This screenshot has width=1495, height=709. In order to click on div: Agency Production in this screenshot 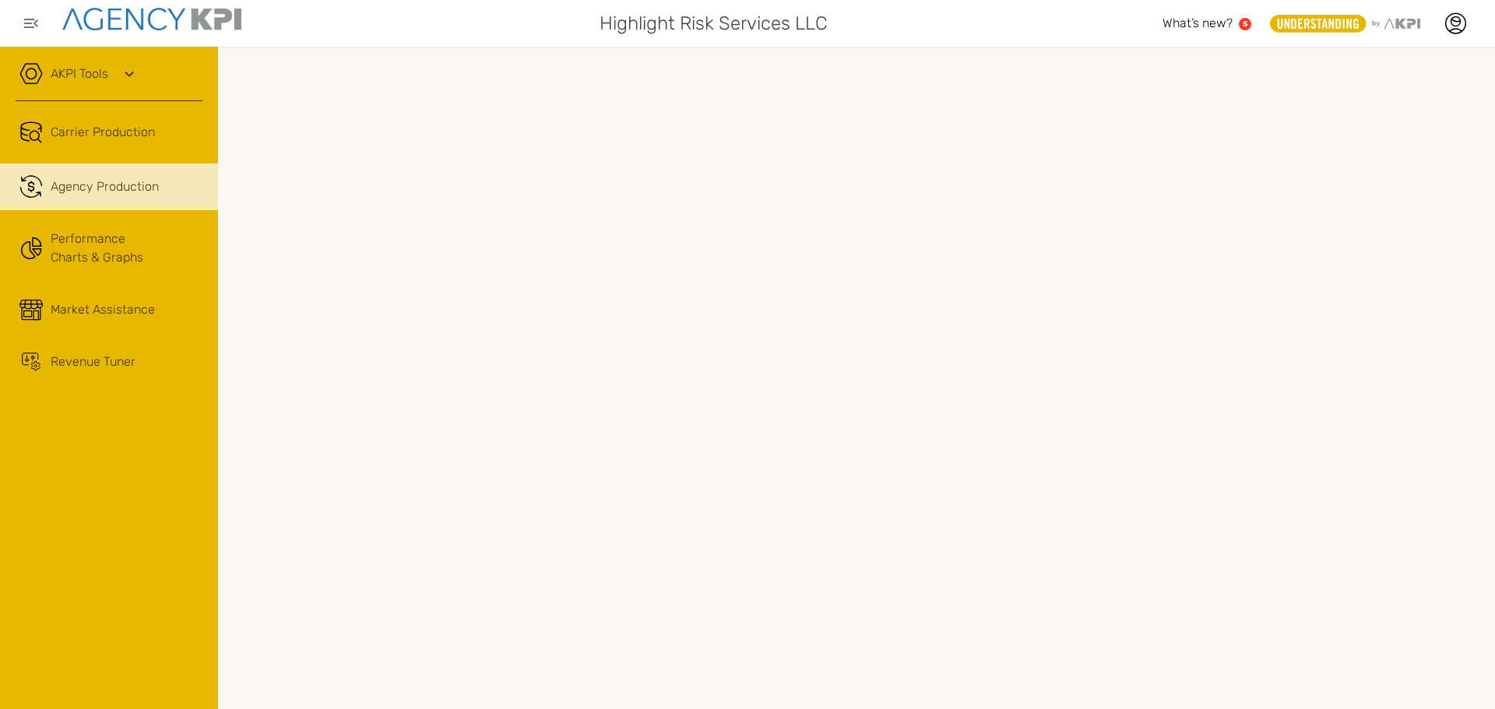, I will do `click(104, 187)`.